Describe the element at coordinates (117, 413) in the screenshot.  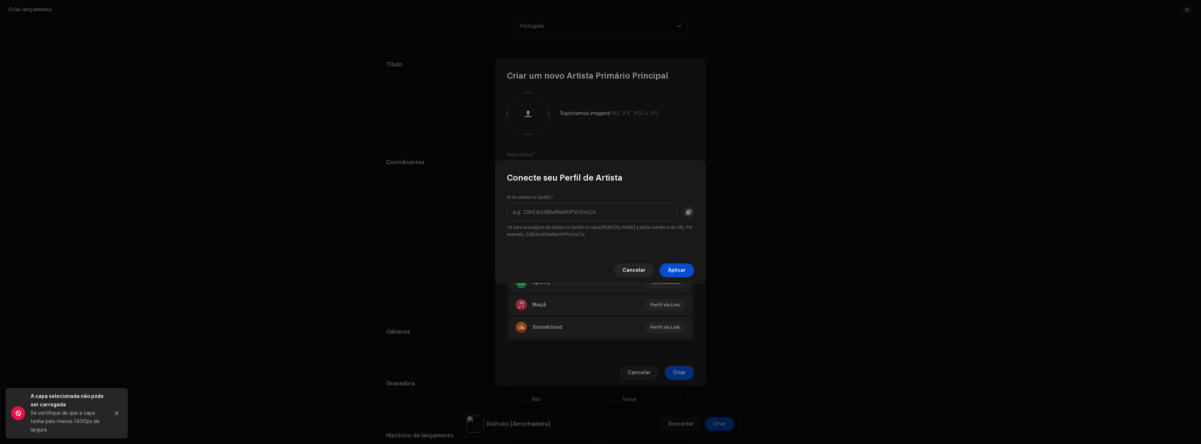
I see `button: Fechar` at that location.